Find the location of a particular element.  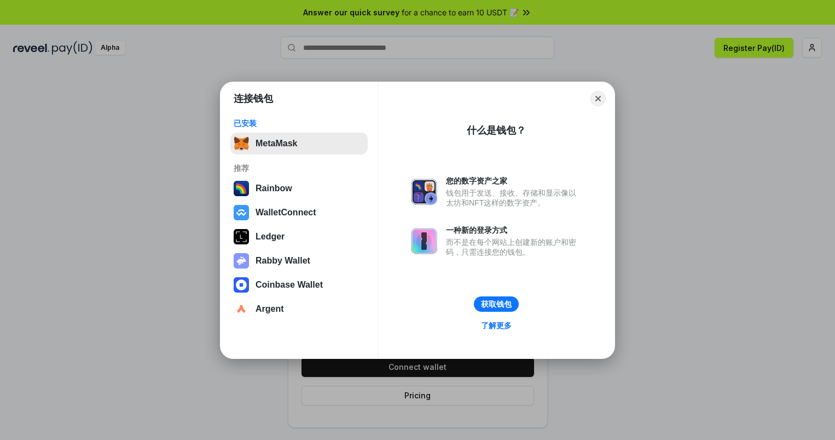

div: 推荐 is located at coordinates (299, 168).